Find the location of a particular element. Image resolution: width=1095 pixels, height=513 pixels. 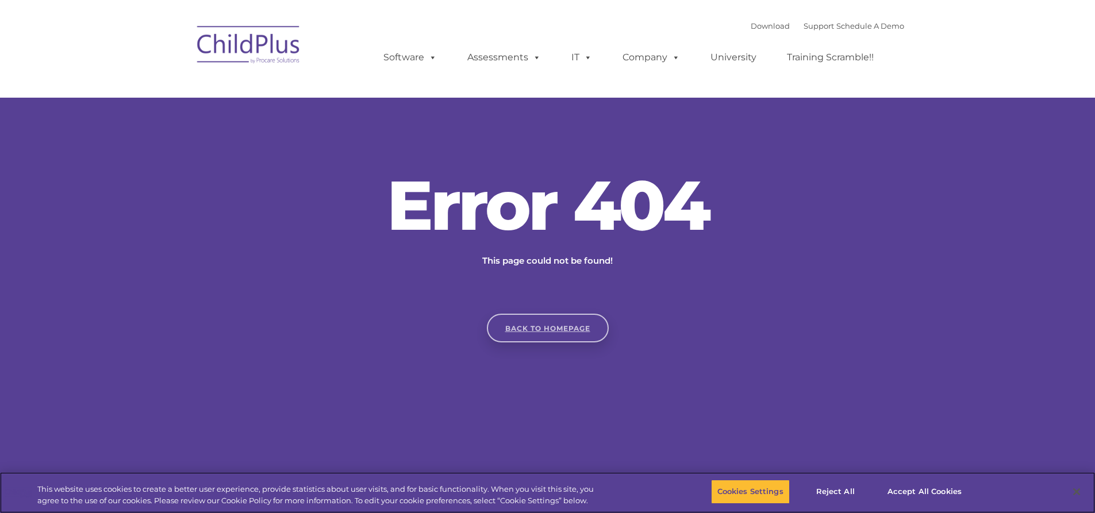

img: ChildPlus by Procare Solutions is located at coordinates (249, 47).